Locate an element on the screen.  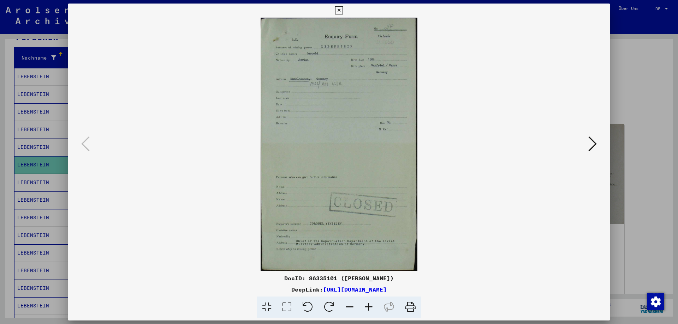
div: DeepLink: is located at coordinates (339, 290).